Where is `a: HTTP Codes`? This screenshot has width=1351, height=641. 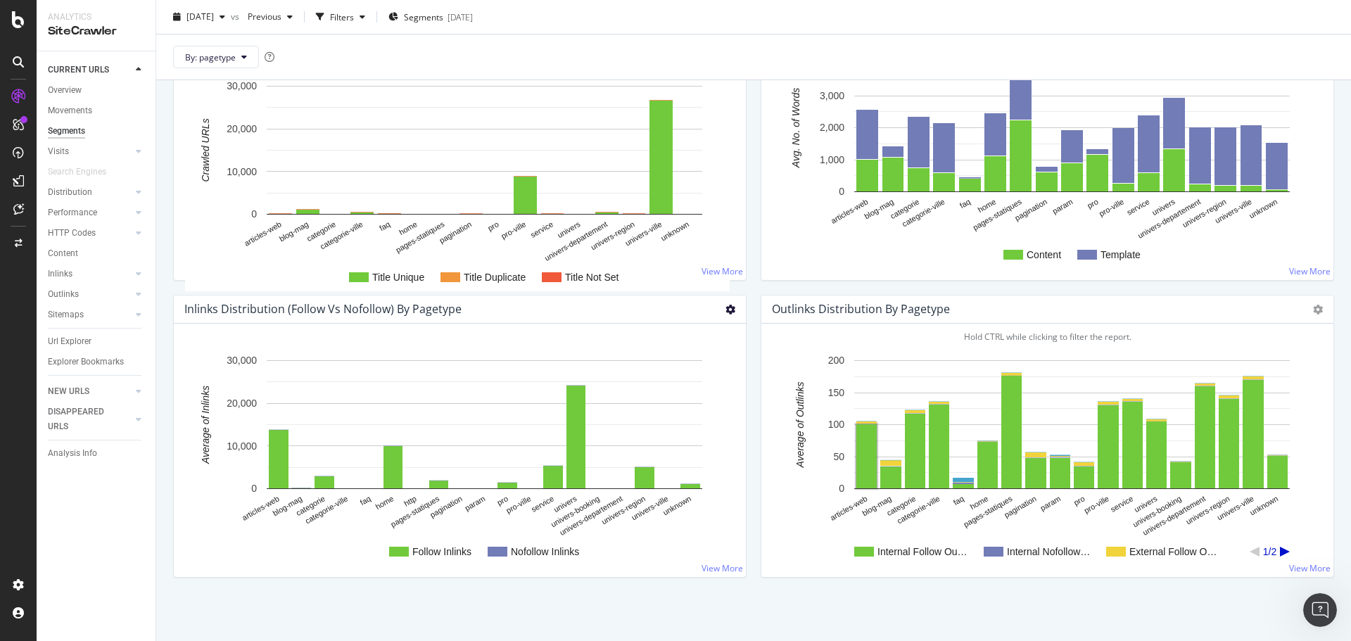
a: HTTP Codes is located at coordinates (89, 233).